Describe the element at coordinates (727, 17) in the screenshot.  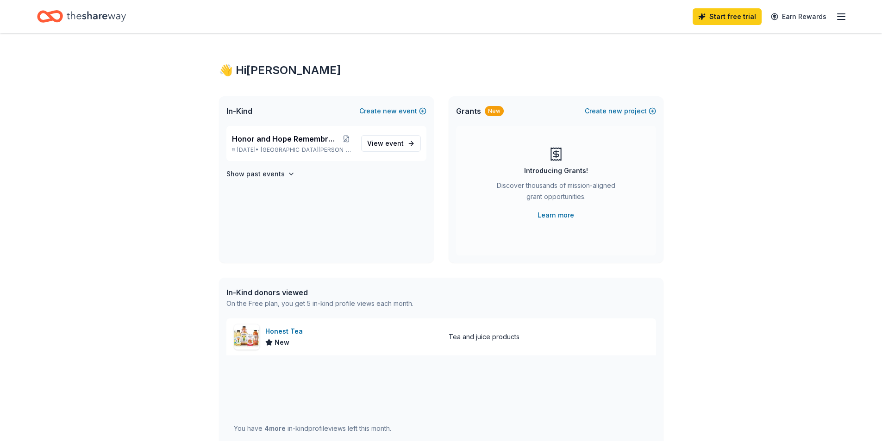
I see `a: Start free trial` at that location.